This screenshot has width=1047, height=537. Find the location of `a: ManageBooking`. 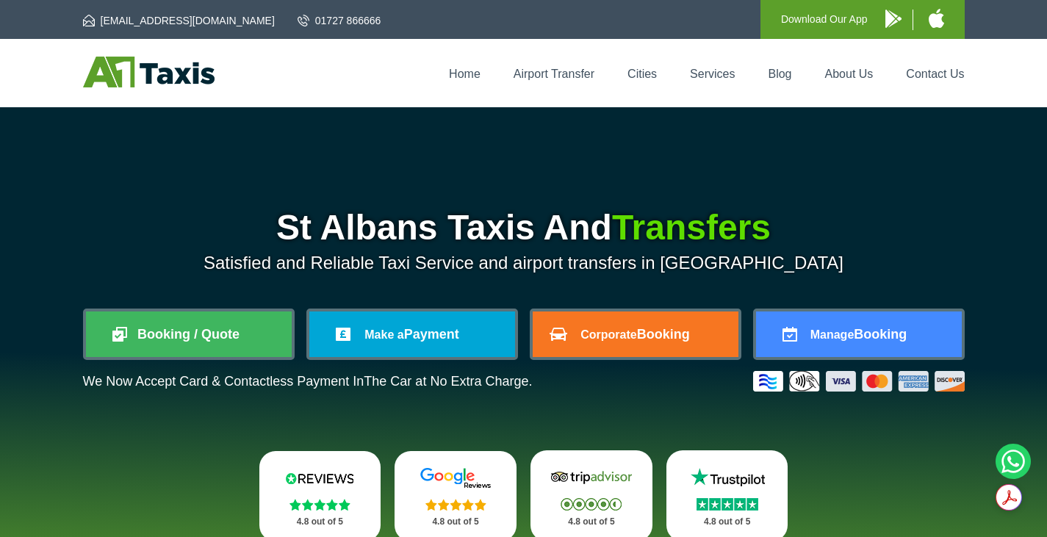

a: ManageBooking is located at coordinates (859, 334).